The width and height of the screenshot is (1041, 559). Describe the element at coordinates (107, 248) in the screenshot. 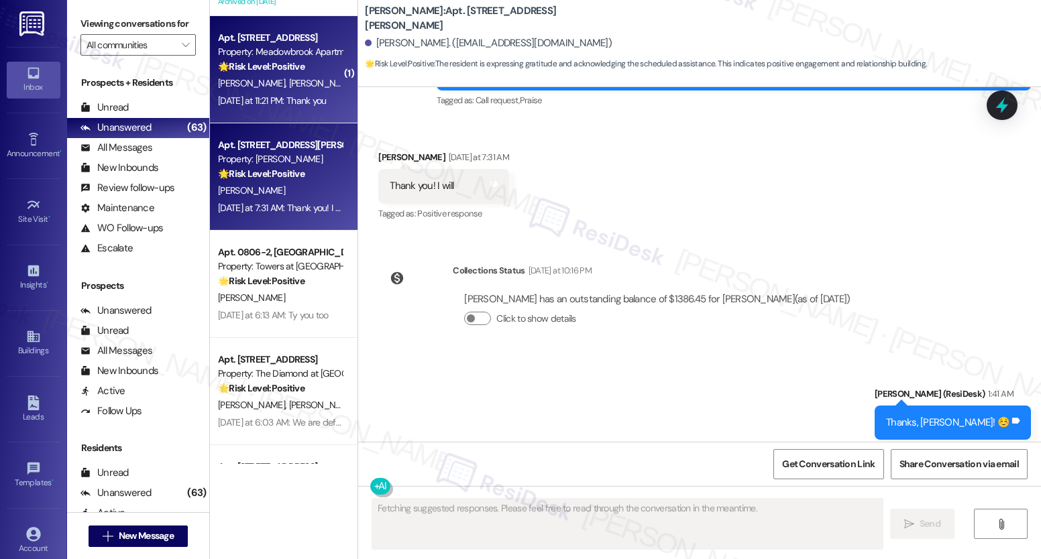

I see `div: Escalate` at that location.